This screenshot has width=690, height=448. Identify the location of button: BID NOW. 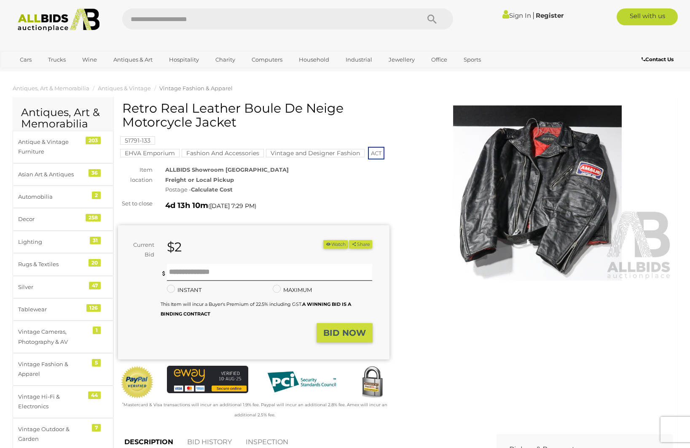
(344, 332).